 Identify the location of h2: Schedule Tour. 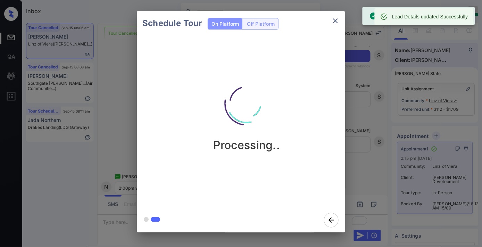
(172, 23).